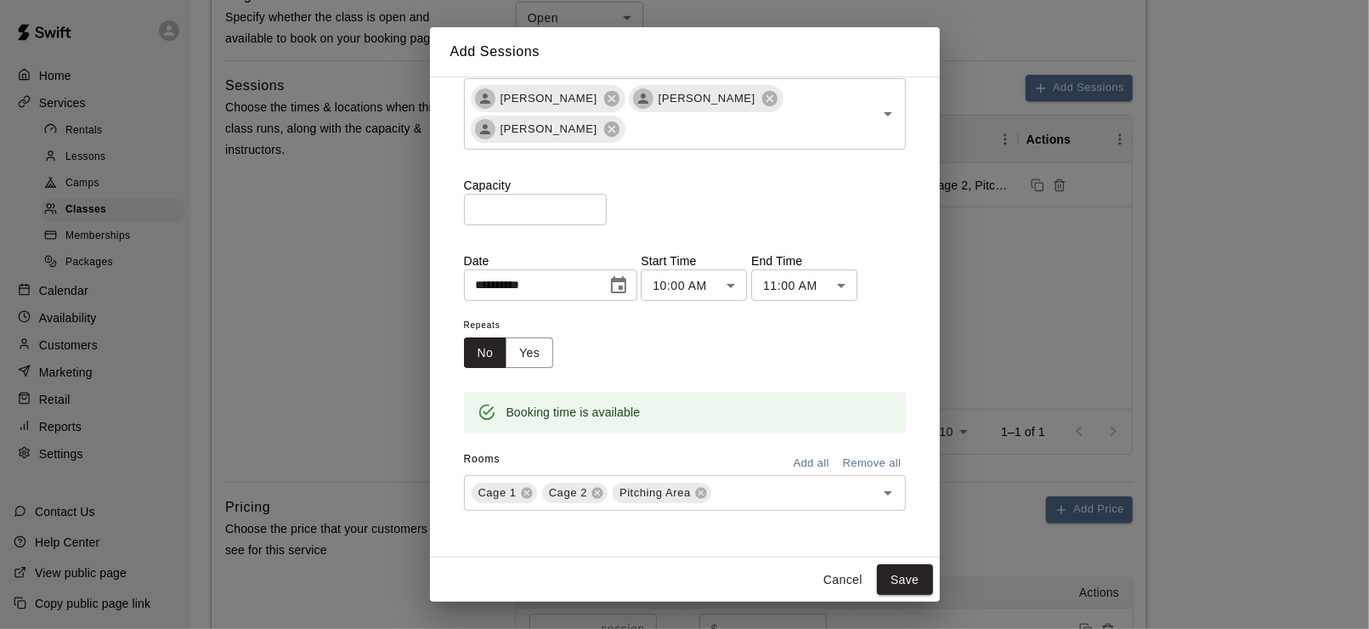  What do you see at coordinates (485, 129) in the screenshot?
I see `div: Kanaan Gale` at bounding box center [485, 129].